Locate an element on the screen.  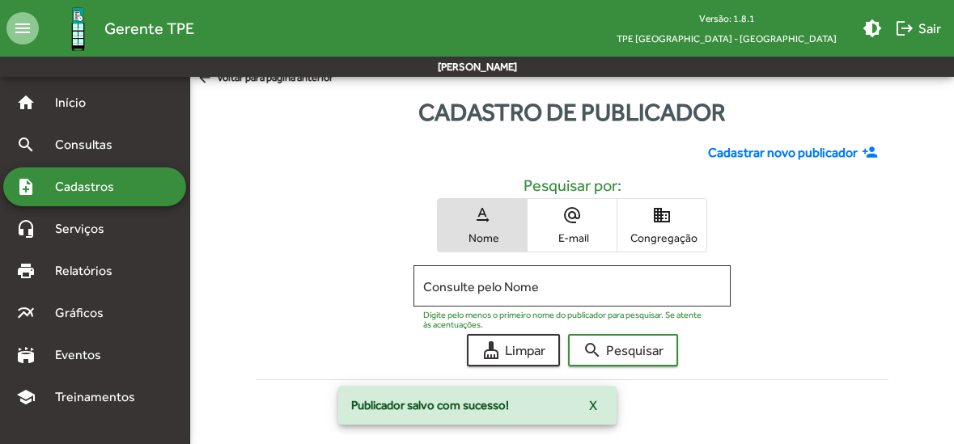
mat-icon: home is located at coordinates (26, 103).